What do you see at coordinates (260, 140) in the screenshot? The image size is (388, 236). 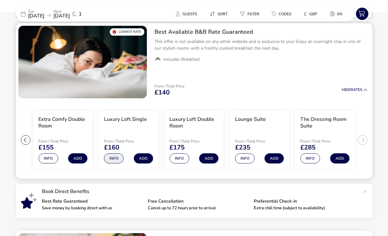 I see `swiper-slide: 5 / 6` at bounding box center [260, 140].